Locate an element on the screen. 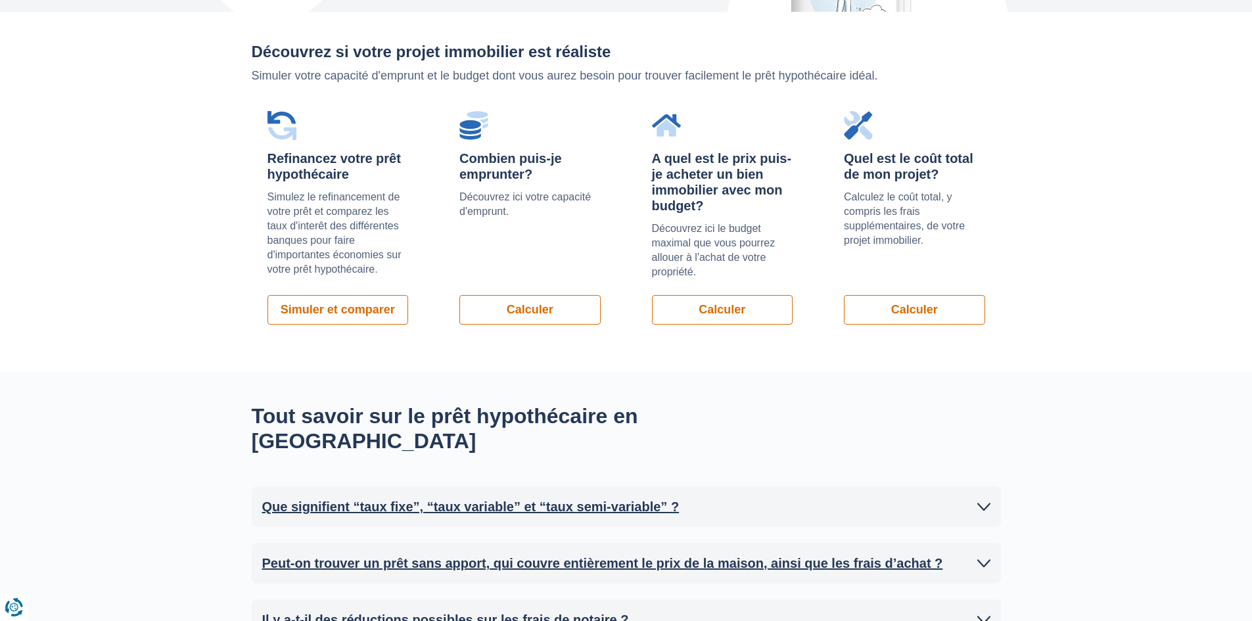 The height and width of the screenshot is (621, 1252). h2: Que signifient “taux fixe”, “taux variable” et “taux semi-variable” ? is located at coordinates (471, 507).